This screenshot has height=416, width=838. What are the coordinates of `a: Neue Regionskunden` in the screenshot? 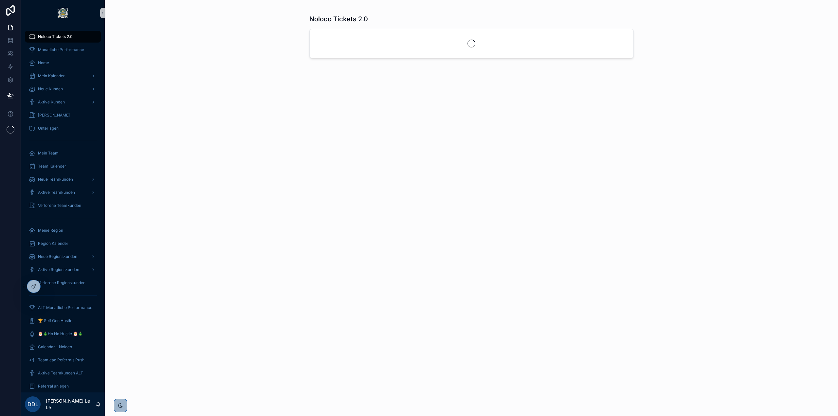 It's located at (63, 257).